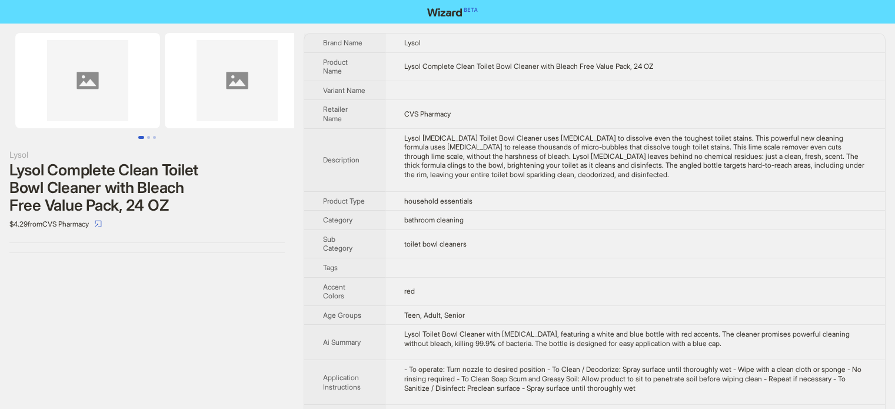  Describe the element at coordinates (434, 315) in the screenshot. I see `span: Teen, Adult, Senior` at that location.